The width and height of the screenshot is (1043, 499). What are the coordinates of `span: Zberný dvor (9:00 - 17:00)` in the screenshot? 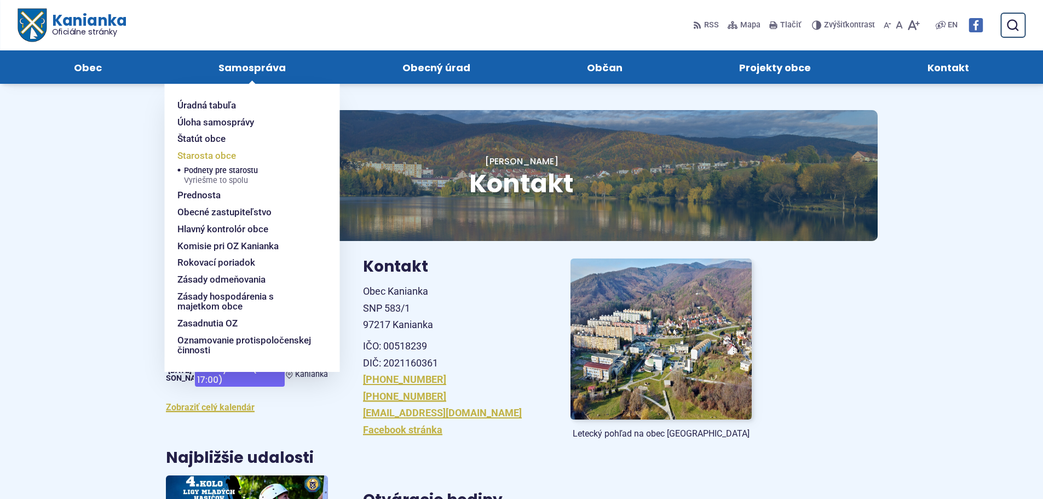 It's located at (240, 374).